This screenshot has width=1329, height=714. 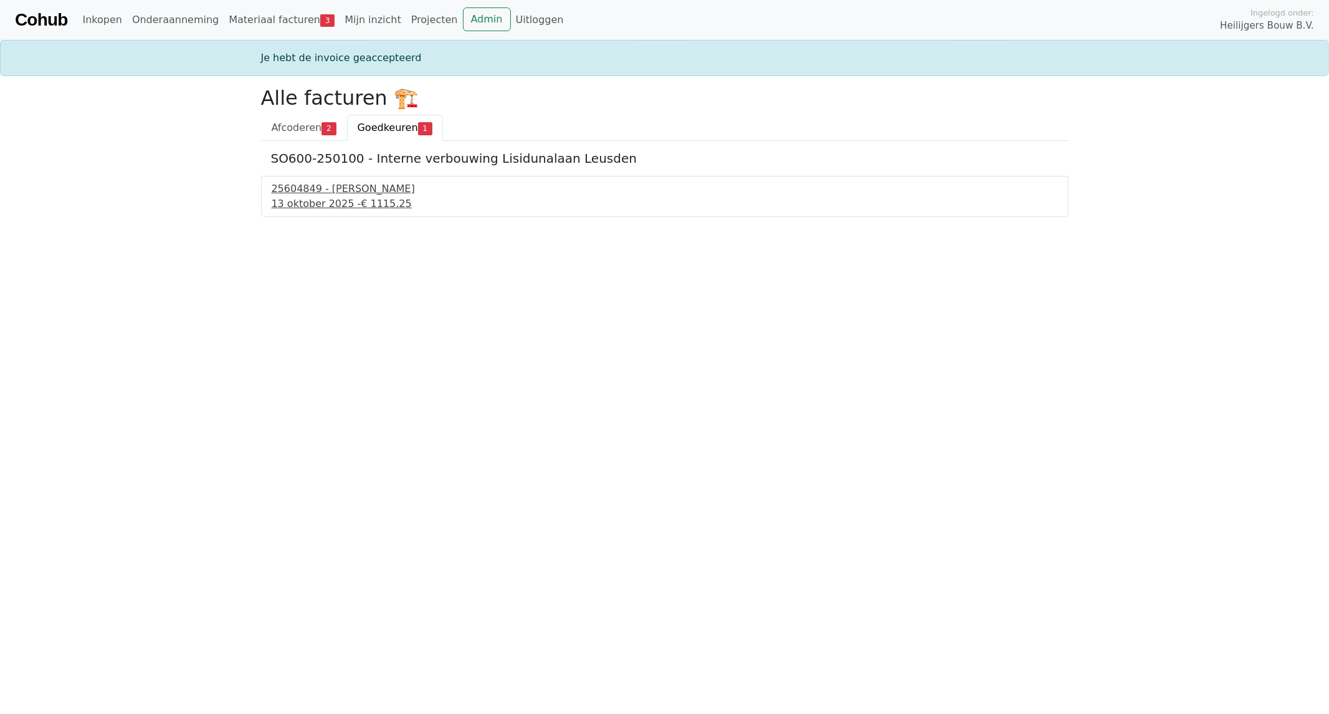 I want to click on span: Ingelogd onder:, so click(x=1283, y=12).